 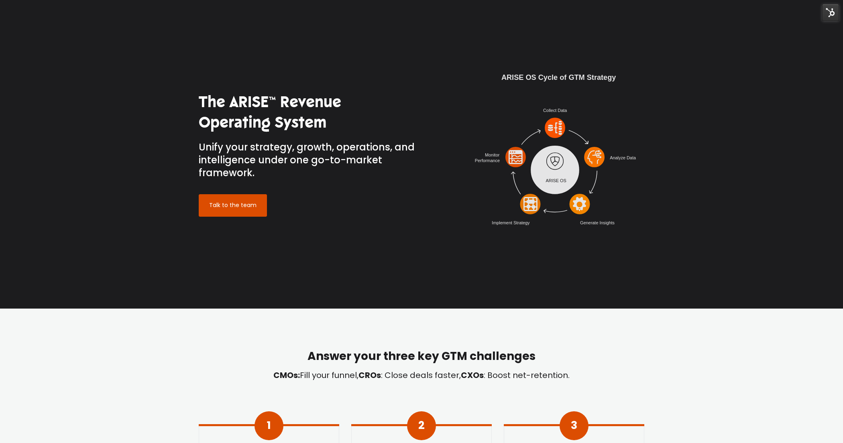 I want to click on h1: The ARISE™ Revenue Operating System, so click(x=307, y=112).